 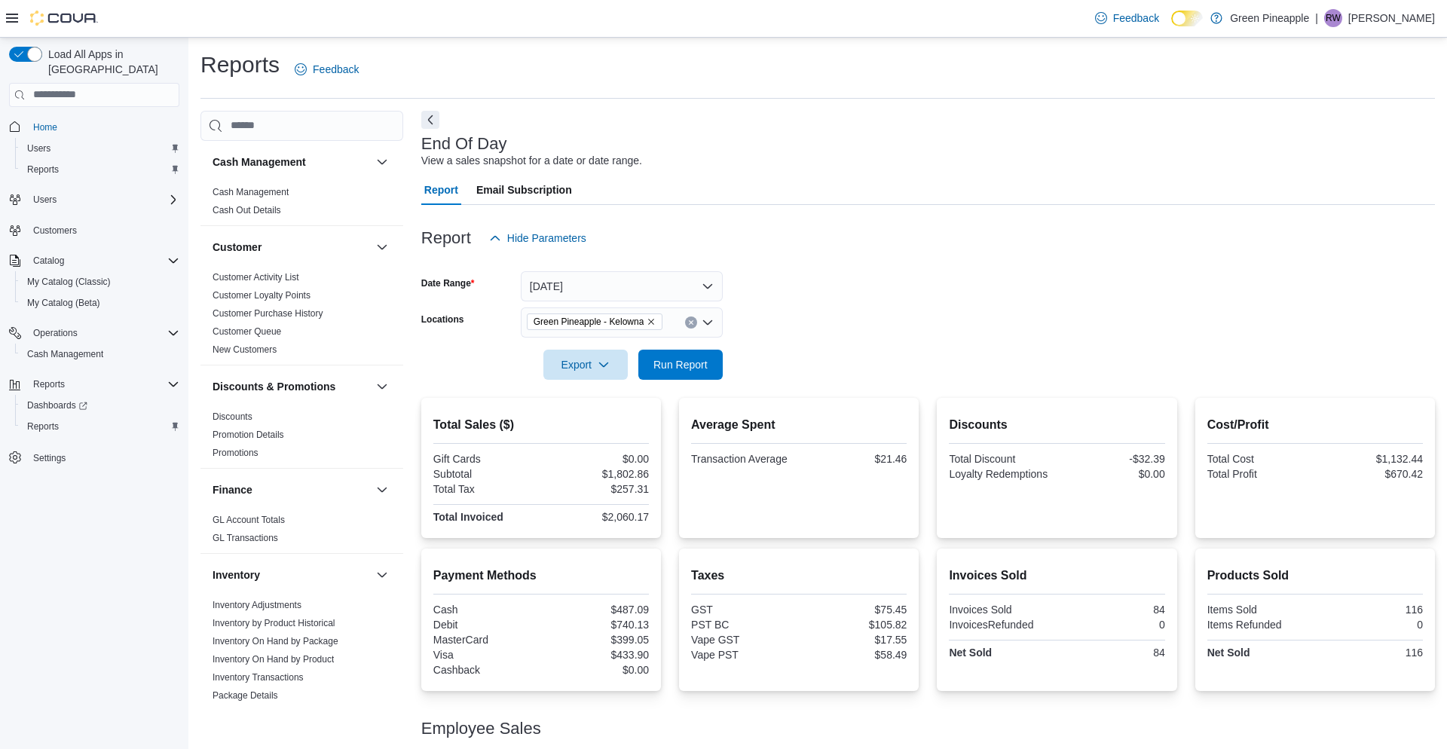 What do you see at coordinates (94, 457) in the screenshot?
I see `button: Settings` at bounding box center [94, 457].